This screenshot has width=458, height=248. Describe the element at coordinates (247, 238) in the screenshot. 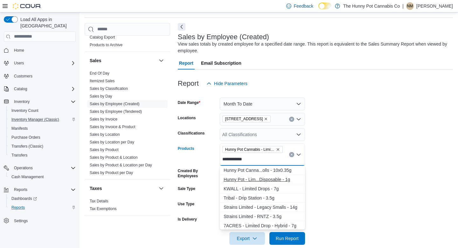

I see `button: Export` at that location.